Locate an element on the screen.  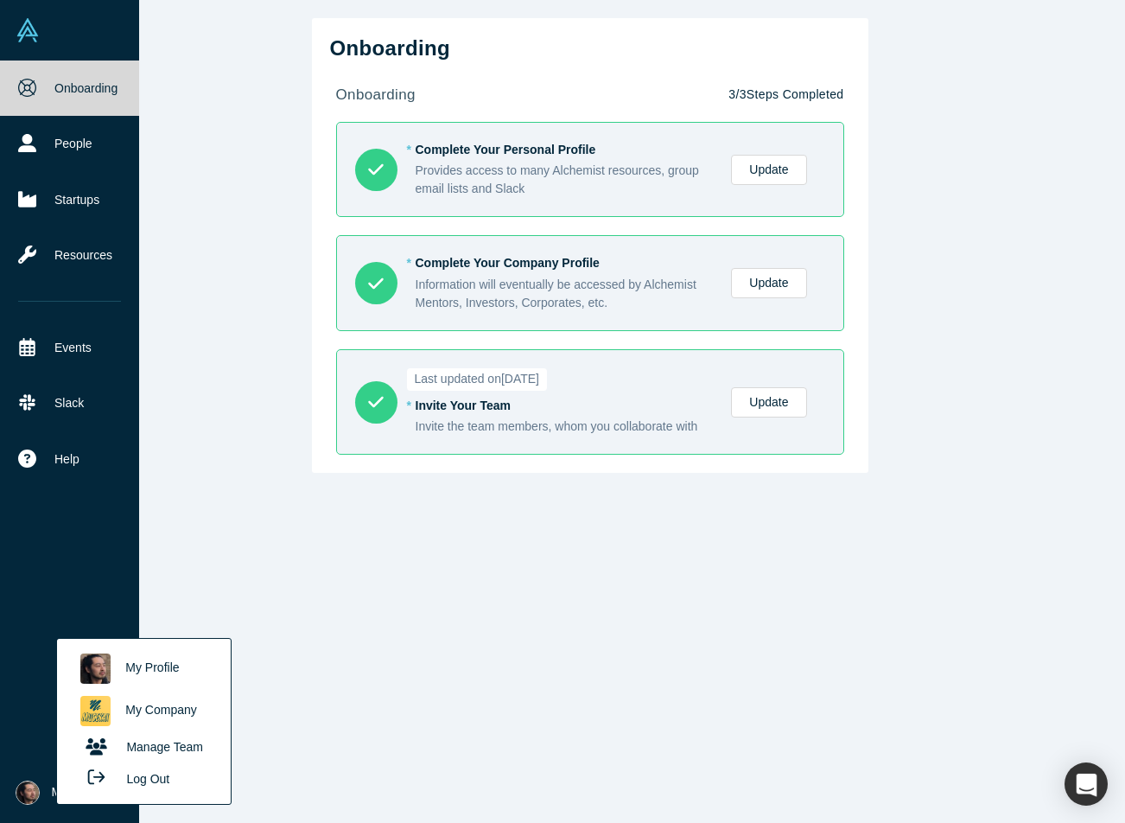
div: Information will eventually be accessed by Alchemist Mentors, Investors, Corporates, etc. is located at coordinates (564, 294).